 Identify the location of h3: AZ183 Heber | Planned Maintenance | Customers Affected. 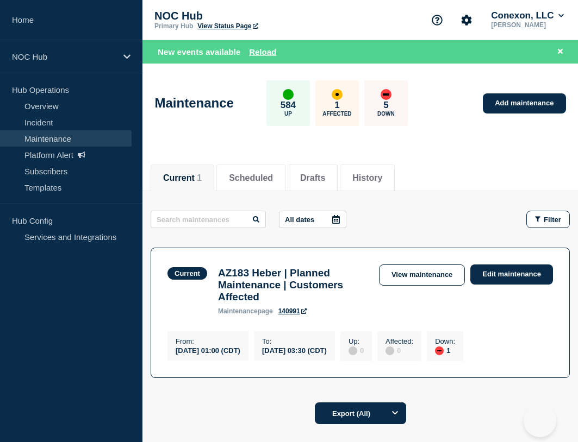
(293, 285).